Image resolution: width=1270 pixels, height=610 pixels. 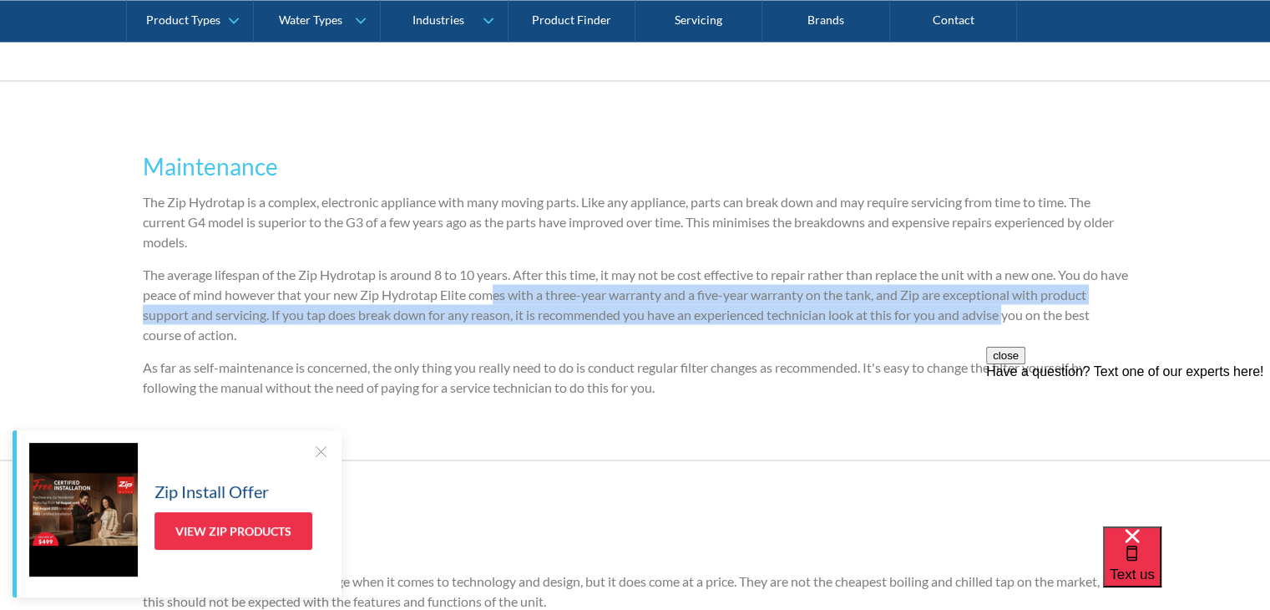 What do you see at coordinates (635, 304) in the screenshot?
I see `p: The average lifespan of the Zip Hydrotap is around 8 to 10 years. After this time, it may not be ...` at bounding box center [635, 304].